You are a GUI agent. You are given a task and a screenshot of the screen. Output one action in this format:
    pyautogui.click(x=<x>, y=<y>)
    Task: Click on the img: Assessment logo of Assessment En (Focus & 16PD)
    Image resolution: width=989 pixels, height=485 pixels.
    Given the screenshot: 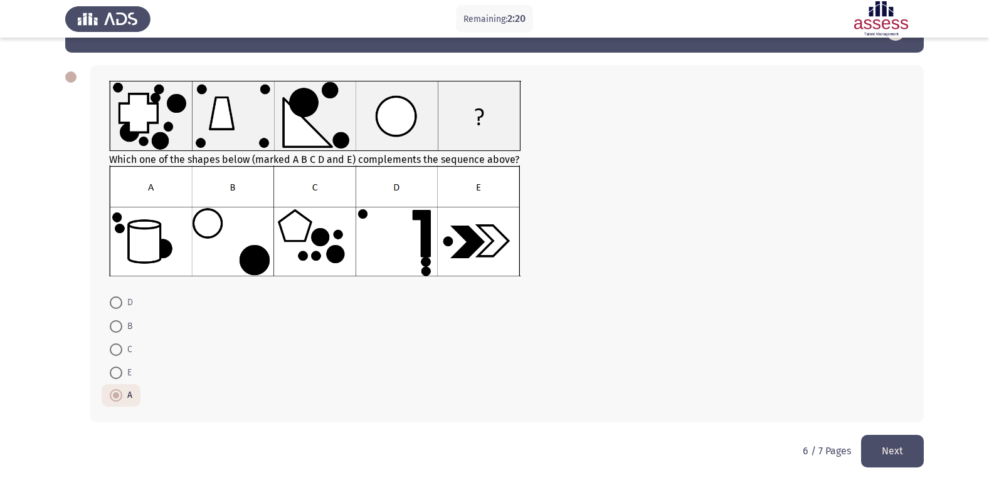 What is the action you would take?
    pyautogui.click(x=881, y=19)
    